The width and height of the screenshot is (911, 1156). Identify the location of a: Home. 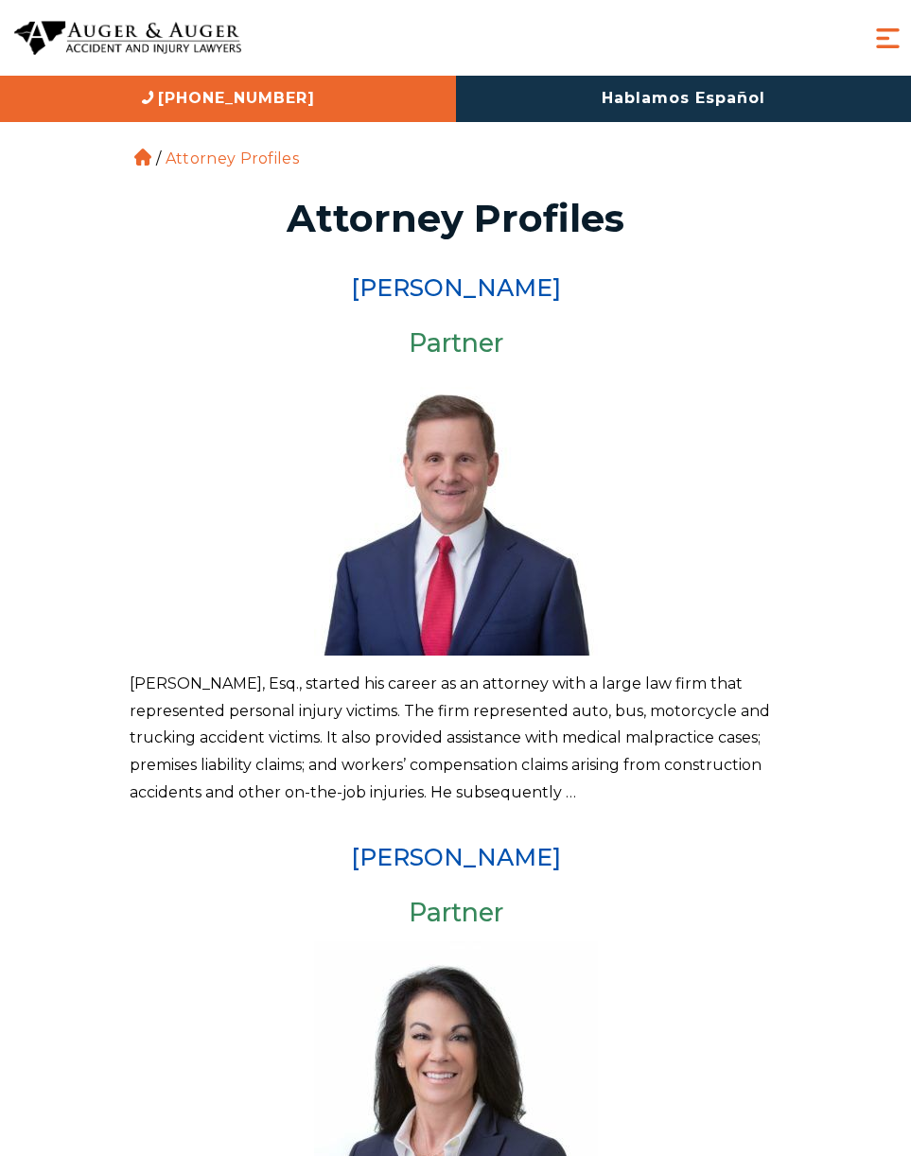
(143, 157).